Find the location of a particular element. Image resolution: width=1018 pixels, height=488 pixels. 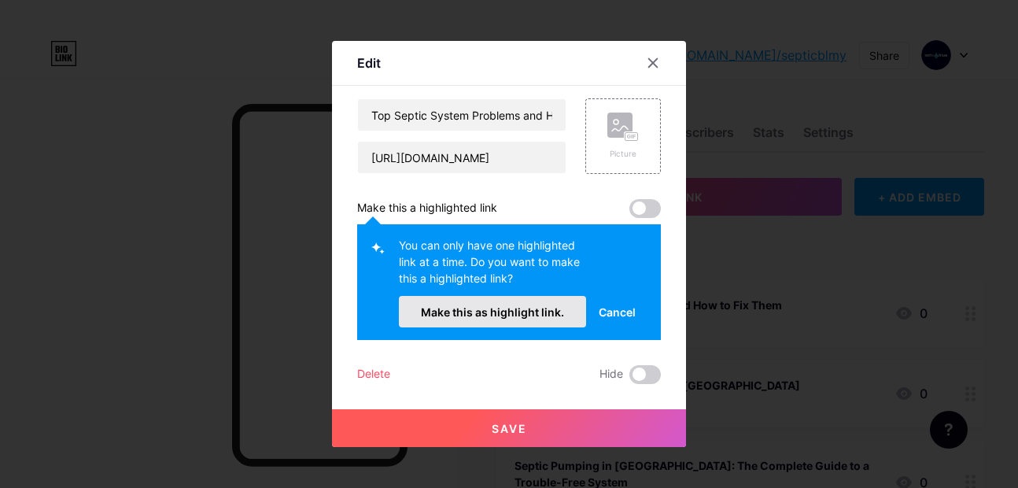

input: Title is located at coordinates (462, 115).